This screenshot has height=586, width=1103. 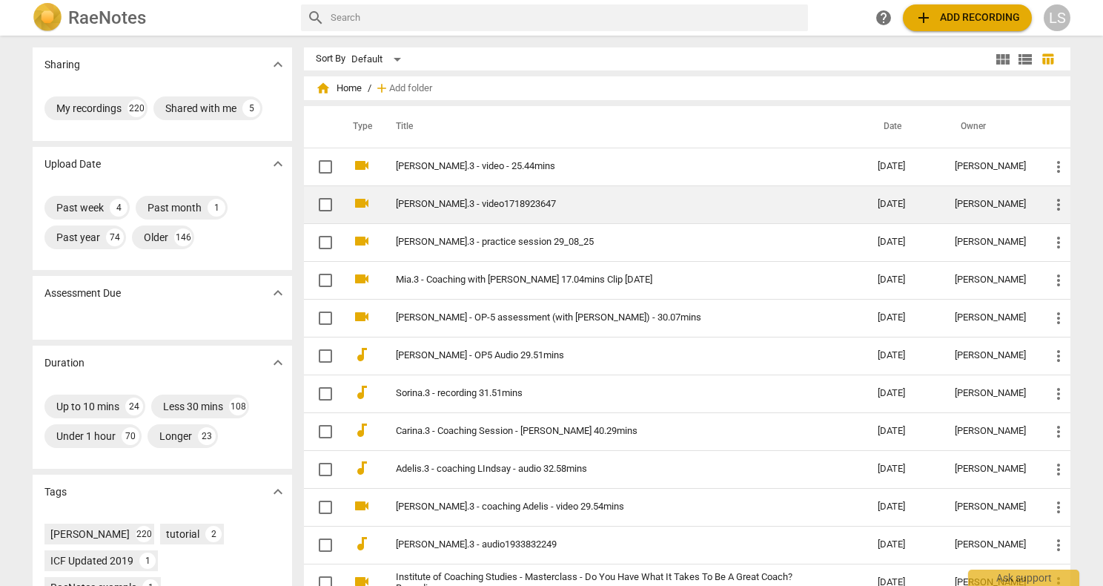 What do you see at coordinates (331, 59) in the screenshot?
I see `div: Sort By` at bounding box center [331, 59].